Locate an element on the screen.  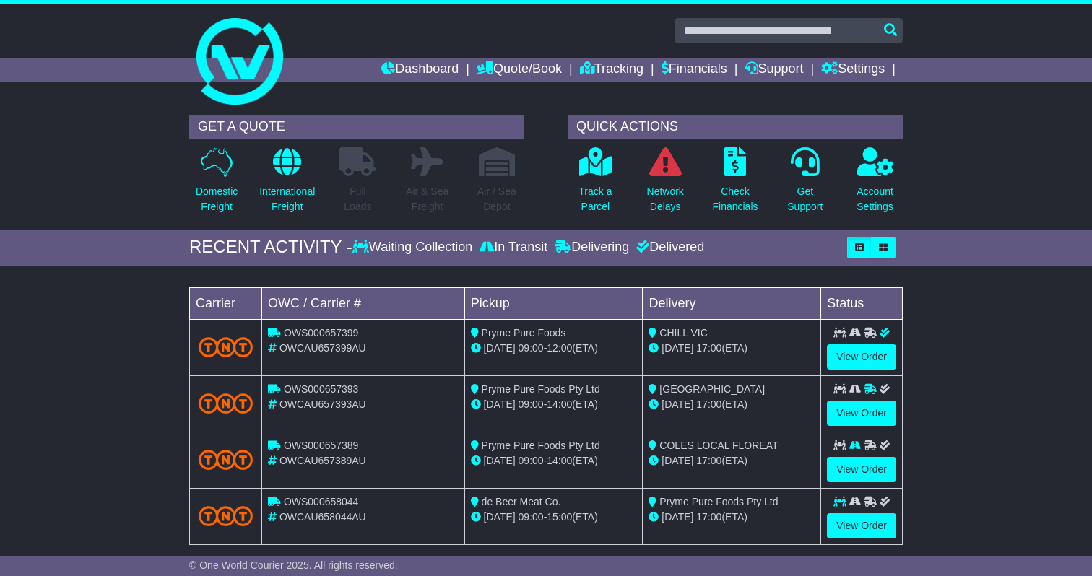
span: OWS000657399 is located at coordinates (321, 333).